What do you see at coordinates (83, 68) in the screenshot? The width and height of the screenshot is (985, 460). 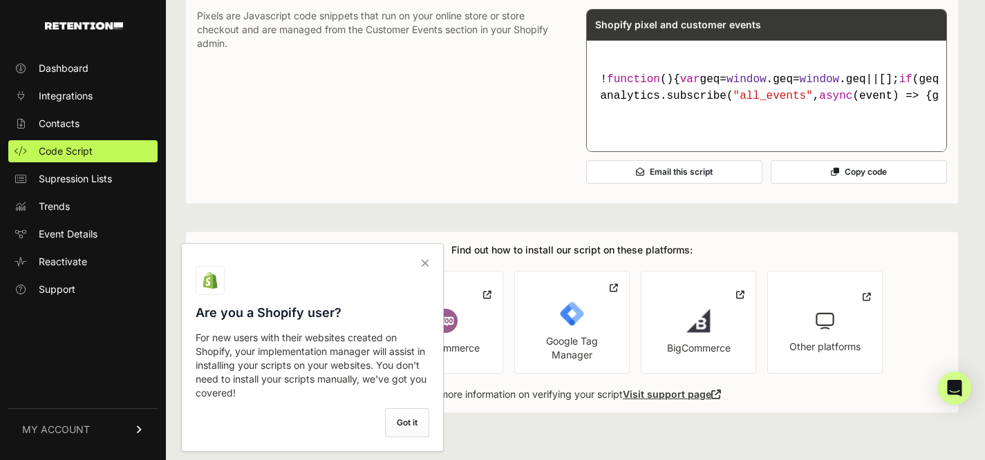 I see `a: Dashboard` at bounding box center [83, 68].